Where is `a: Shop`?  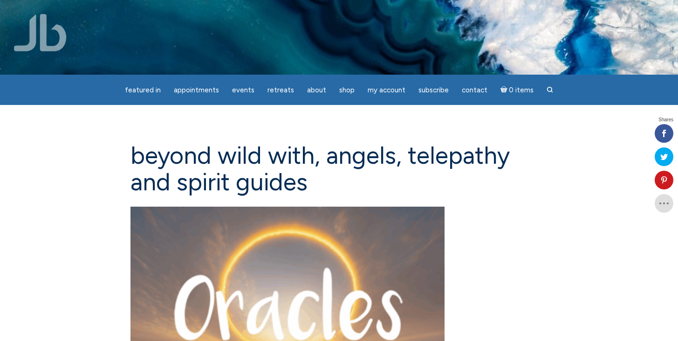
a: Shop is located at coordinates (347, 90).